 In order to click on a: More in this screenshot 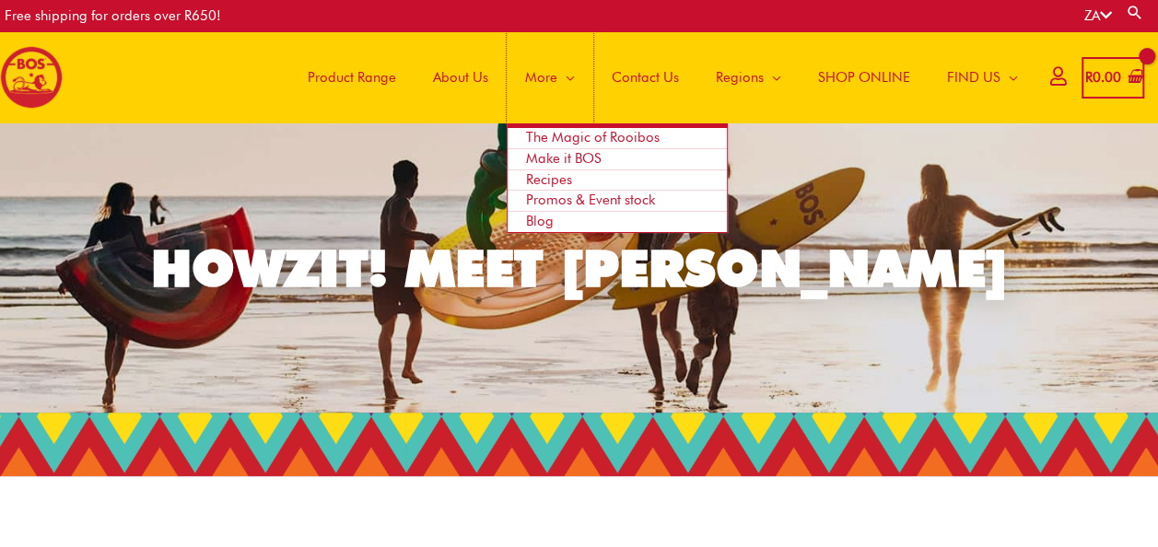, I will do `click(550, 77)`.